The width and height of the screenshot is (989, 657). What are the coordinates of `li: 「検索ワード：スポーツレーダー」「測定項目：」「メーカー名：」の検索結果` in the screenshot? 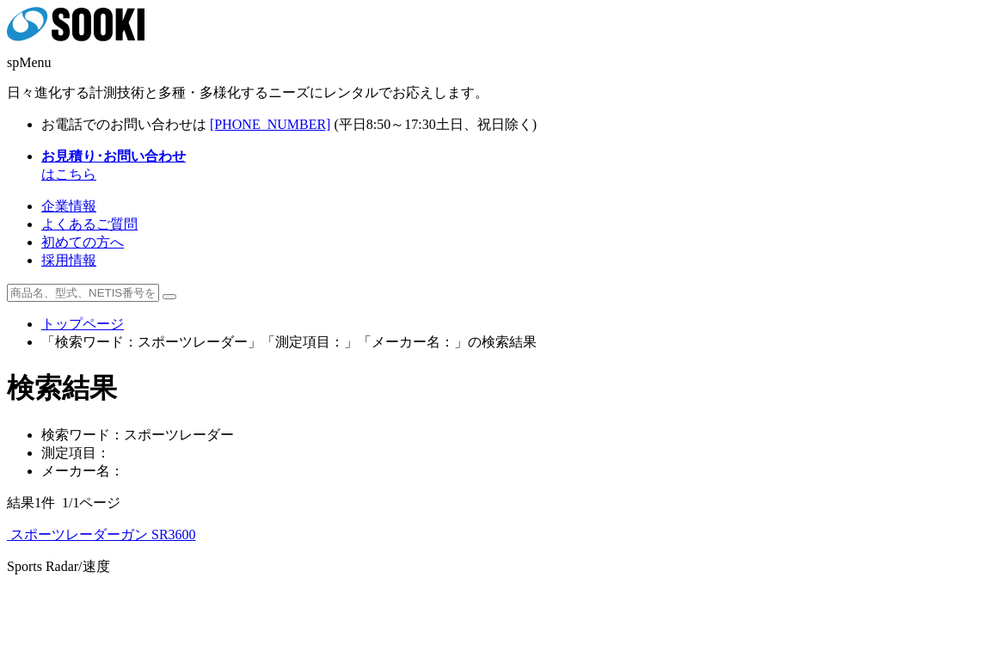 It's located at (512, 342).